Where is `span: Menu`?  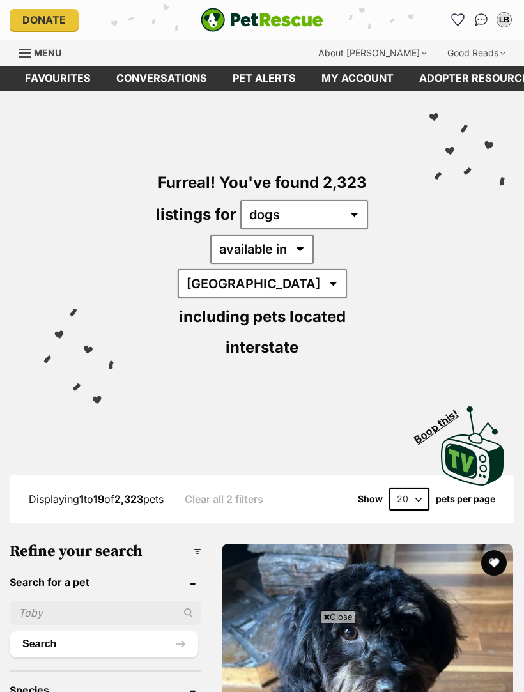
span: Menu is located at coordinates (47, 52).